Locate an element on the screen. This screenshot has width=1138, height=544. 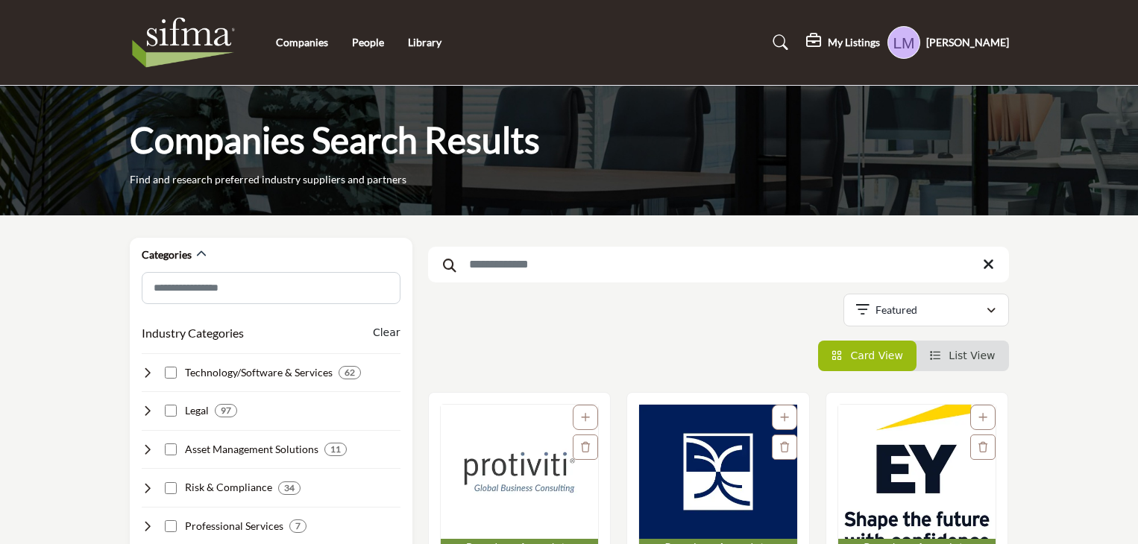
img: Site Logo is located at coordinates (187, 43).